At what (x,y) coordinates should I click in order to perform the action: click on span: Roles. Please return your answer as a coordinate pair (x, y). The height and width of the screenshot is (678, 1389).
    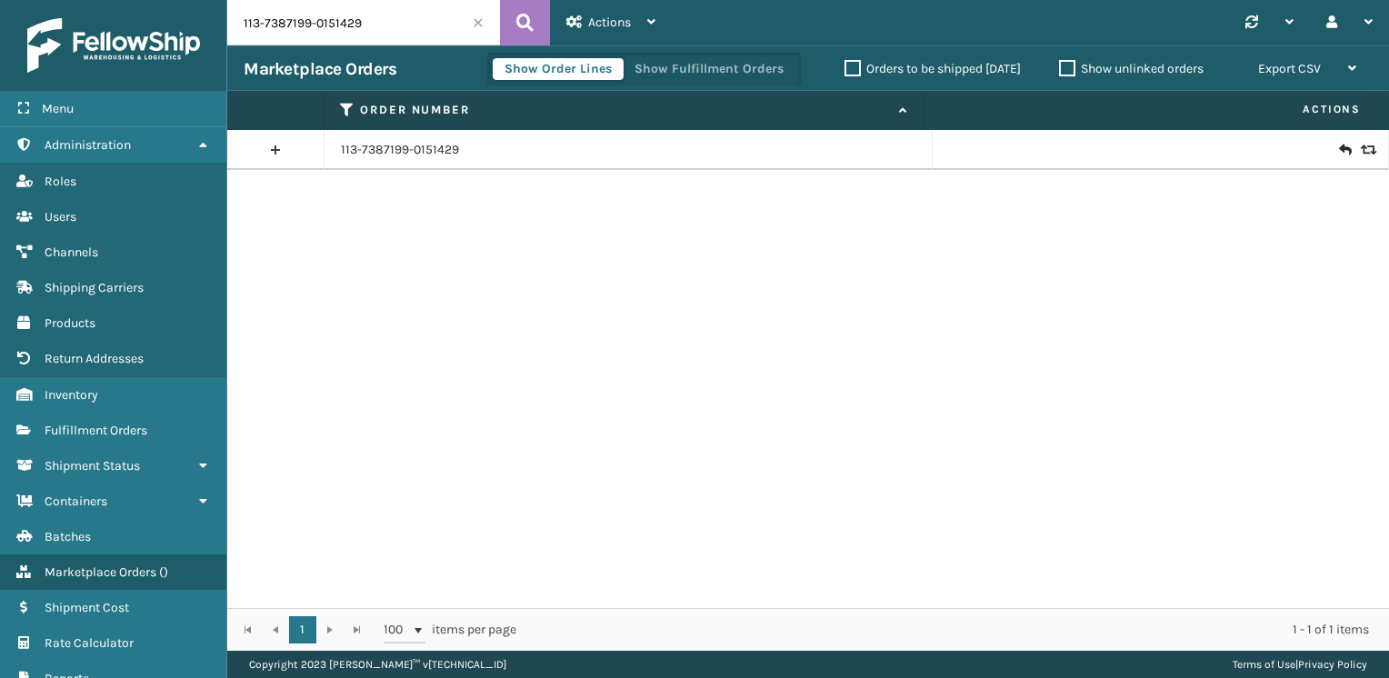
    Looking at the image, I should click on (60, 181).